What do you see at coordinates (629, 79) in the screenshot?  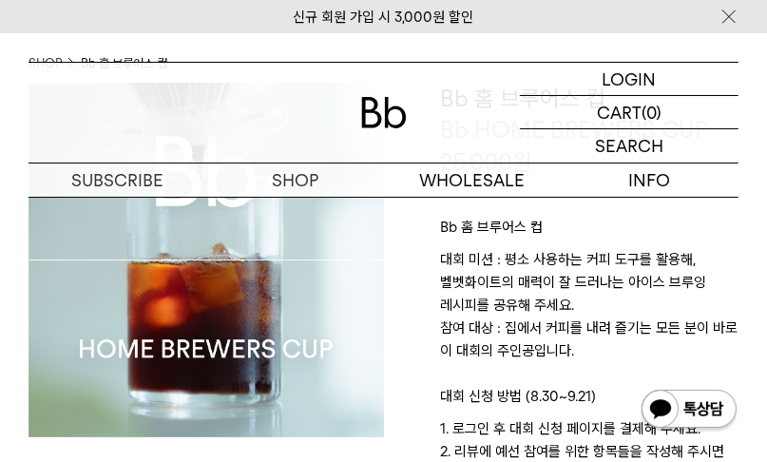 I see `p: LOGIN` at bounding box center [629, 79].